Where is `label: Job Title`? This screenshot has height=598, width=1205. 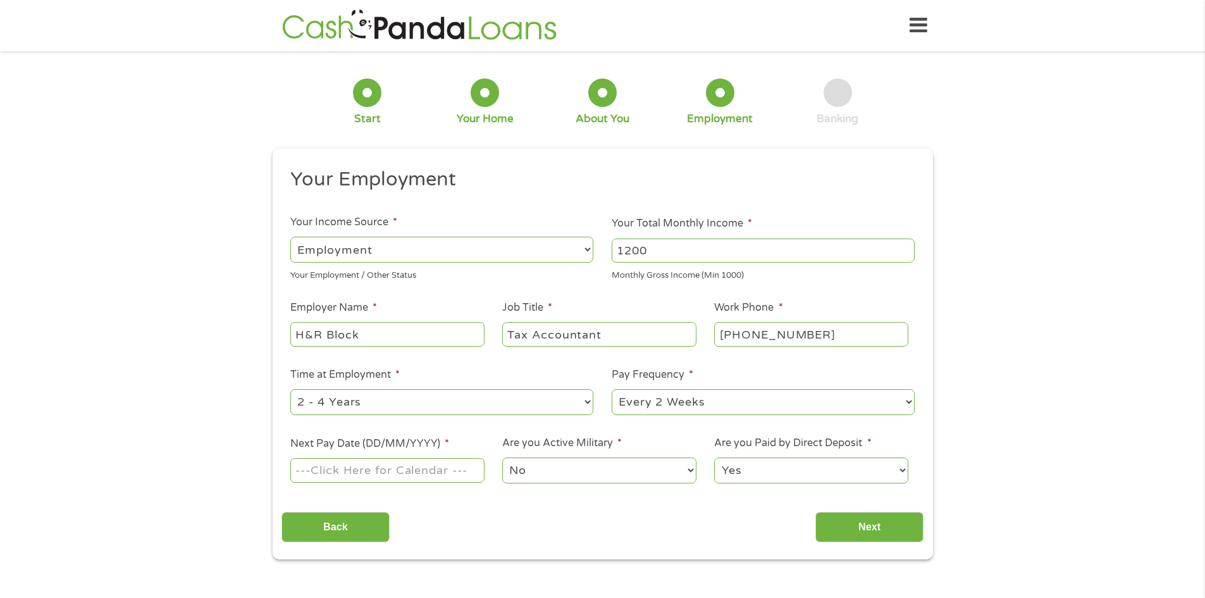 label: Job Title is located at coordinates (527, 307).